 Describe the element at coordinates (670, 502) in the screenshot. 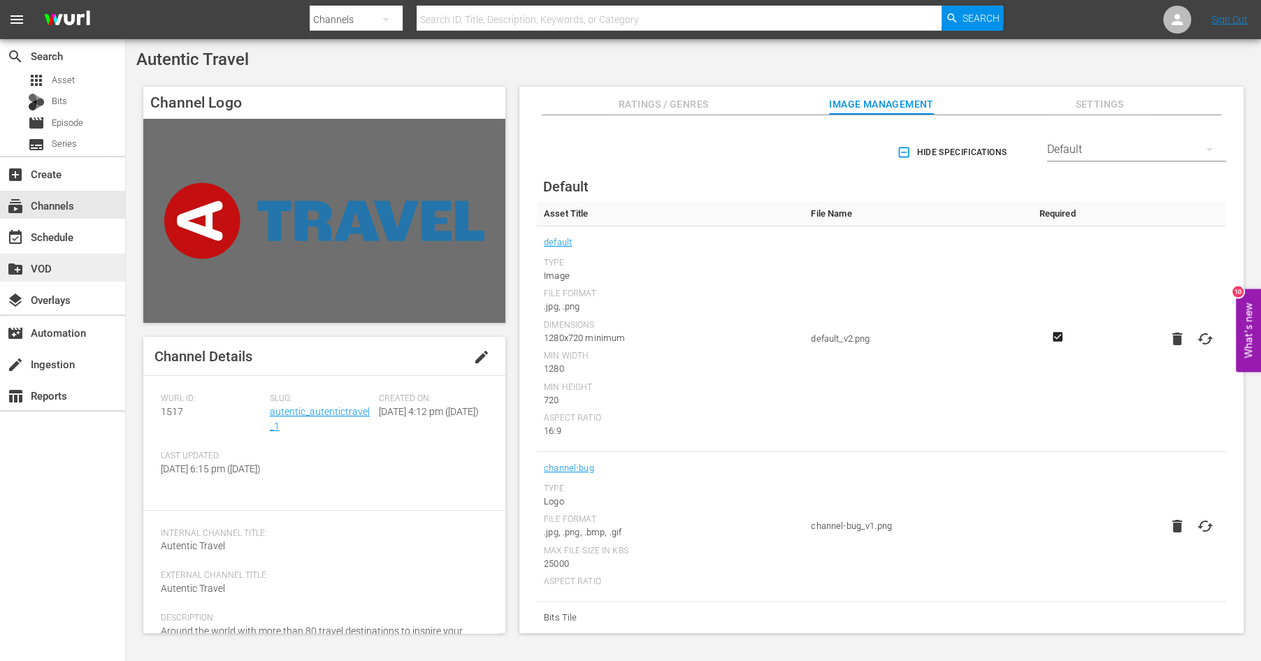

I see `div: Logo` at that location.